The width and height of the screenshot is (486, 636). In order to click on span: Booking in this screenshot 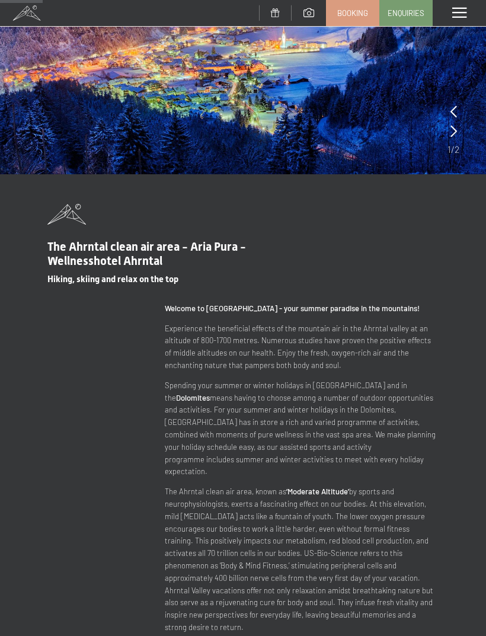, I will do `click(353, 13)`.